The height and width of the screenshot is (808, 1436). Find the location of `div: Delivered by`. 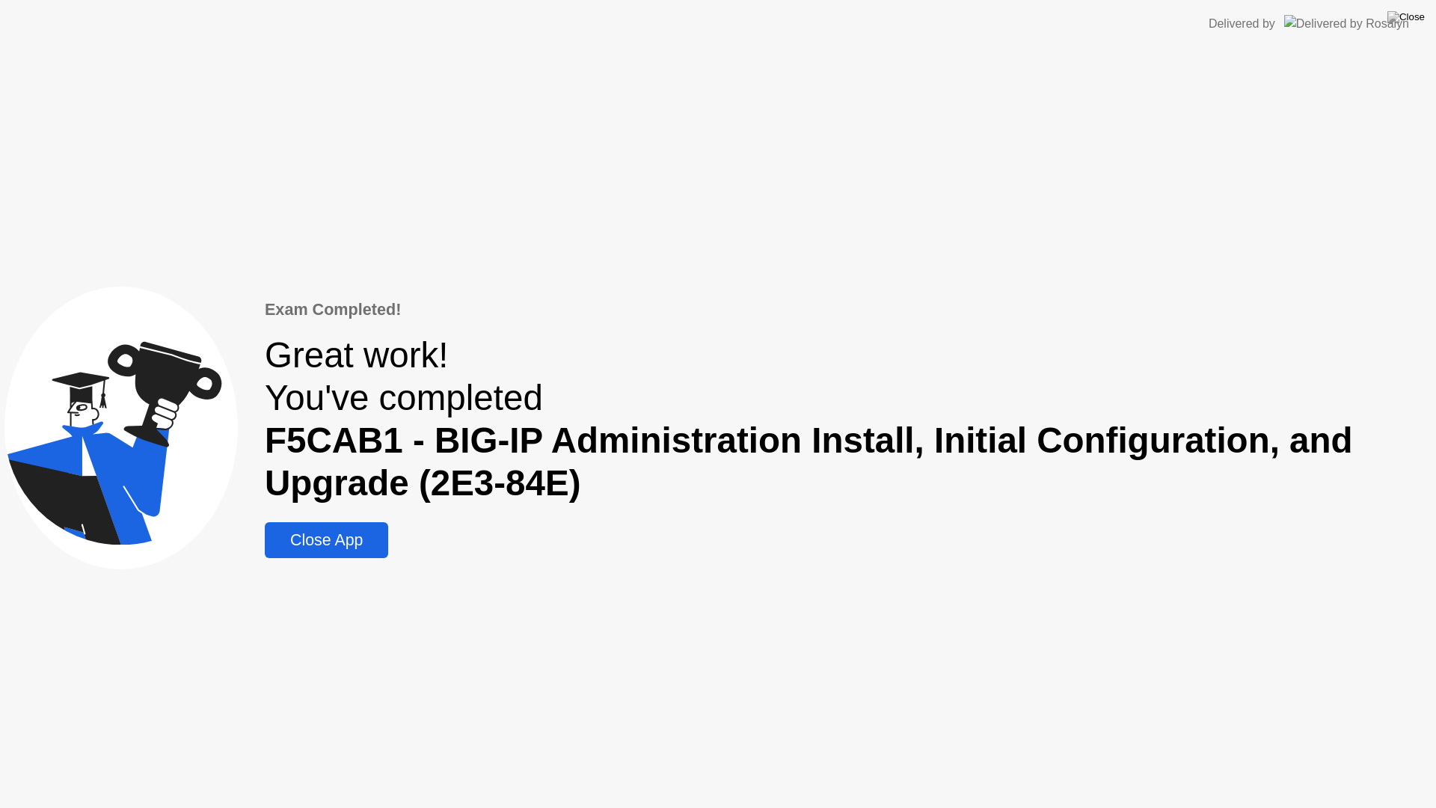

div: Delivered by is located at coordinates (1242, 24).